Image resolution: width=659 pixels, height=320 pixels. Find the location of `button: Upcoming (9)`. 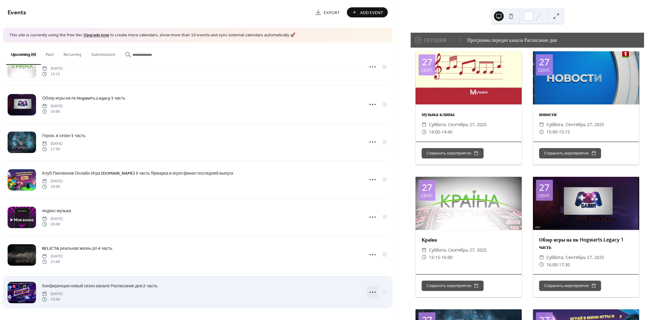

button: Upcoming (9) is located at coordinates (23, 53).